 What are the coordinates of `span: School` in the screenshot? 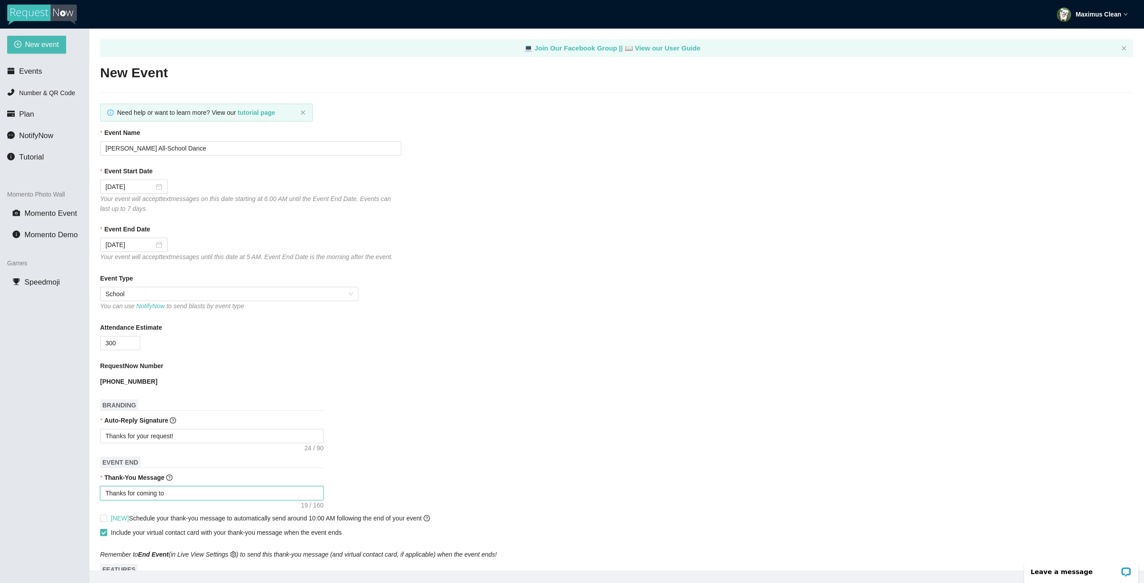 It's located at (229, 294).